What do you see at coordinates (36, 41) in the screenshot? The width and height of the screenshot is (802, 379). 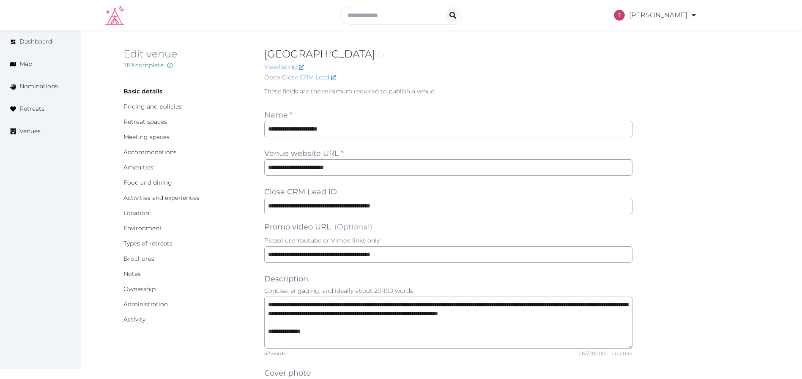 I see `span: Dashboard` at bounding box center [36, 41].